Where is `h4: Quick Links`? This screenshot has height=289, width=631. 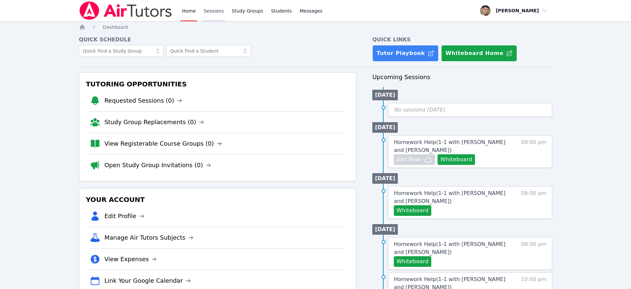 h4: Quick Links is located at coordinates (462, 40).